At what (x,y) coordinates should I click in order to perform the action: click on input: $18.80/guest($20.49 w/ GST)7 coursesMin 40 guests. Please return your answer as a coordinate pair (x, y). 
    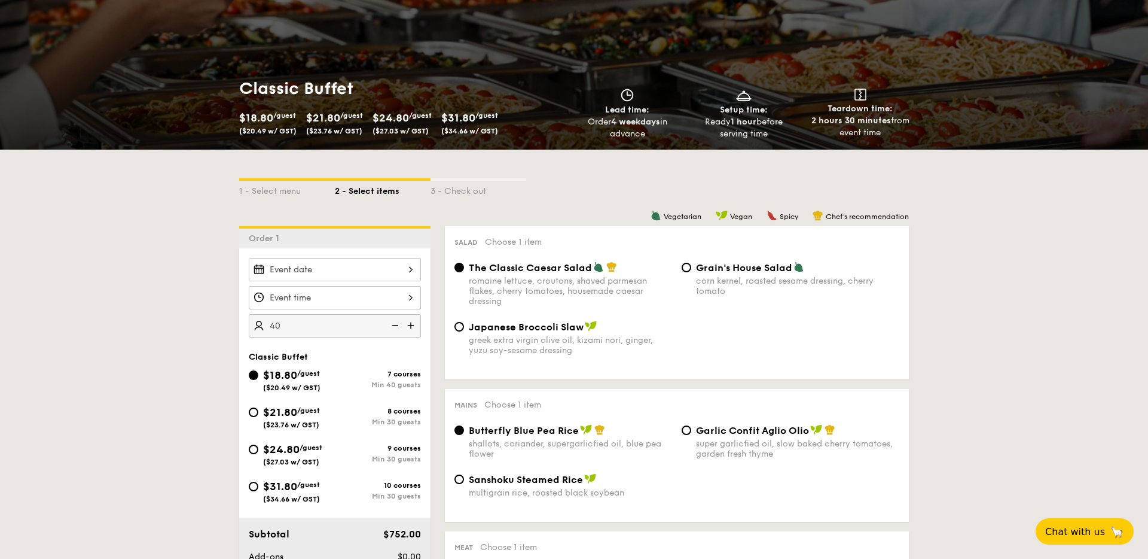
    Looking at the image, I should click on (254, 375).